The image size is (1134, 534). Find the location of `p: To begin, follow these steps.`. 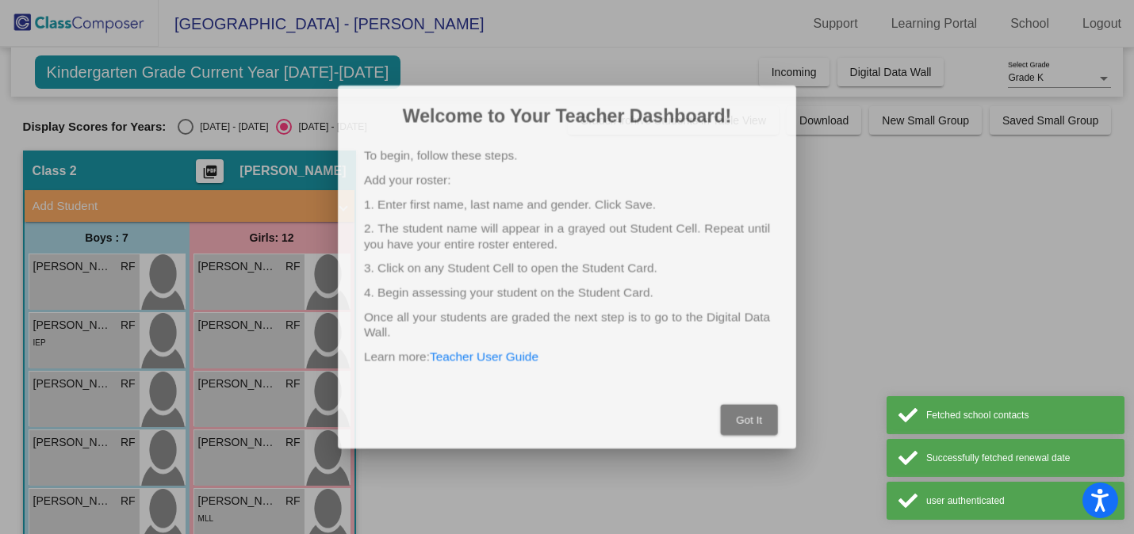

p: To begin, follow these steps. is located at coordinates (567, 151).